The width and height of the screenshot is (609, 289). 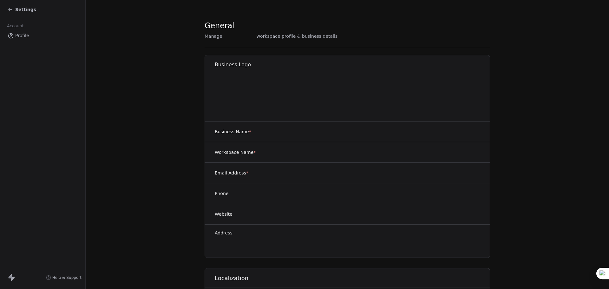 I want to click on span: Profile, so click(x=22, y=36).